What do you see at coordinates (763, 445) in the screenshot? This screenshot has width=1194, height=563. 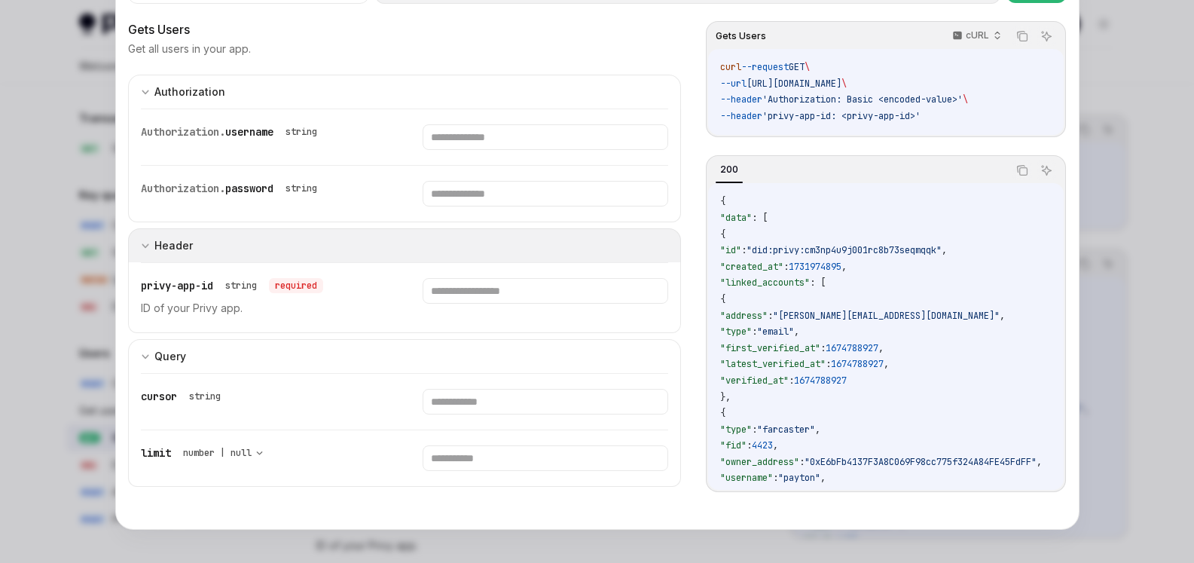 I see `span: 4423` at bounding box center [763, 445].